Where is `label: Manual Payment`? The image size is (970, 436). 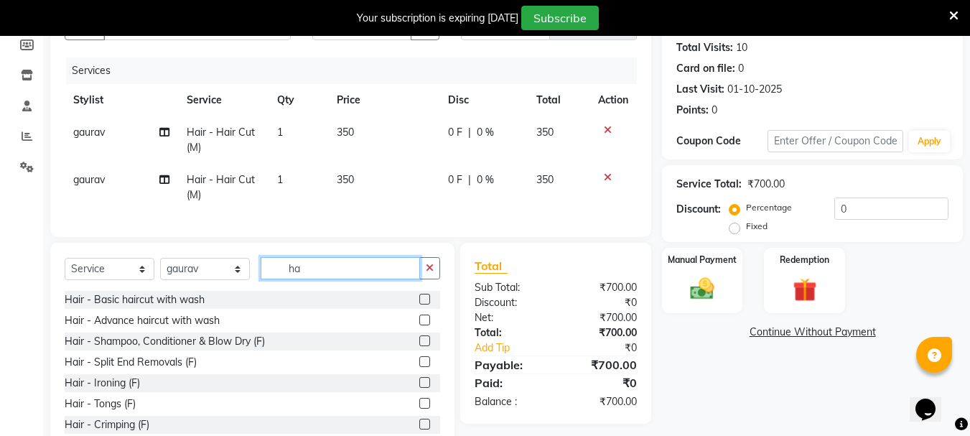
label: Manual Payment is located at coordinates (702, 260).